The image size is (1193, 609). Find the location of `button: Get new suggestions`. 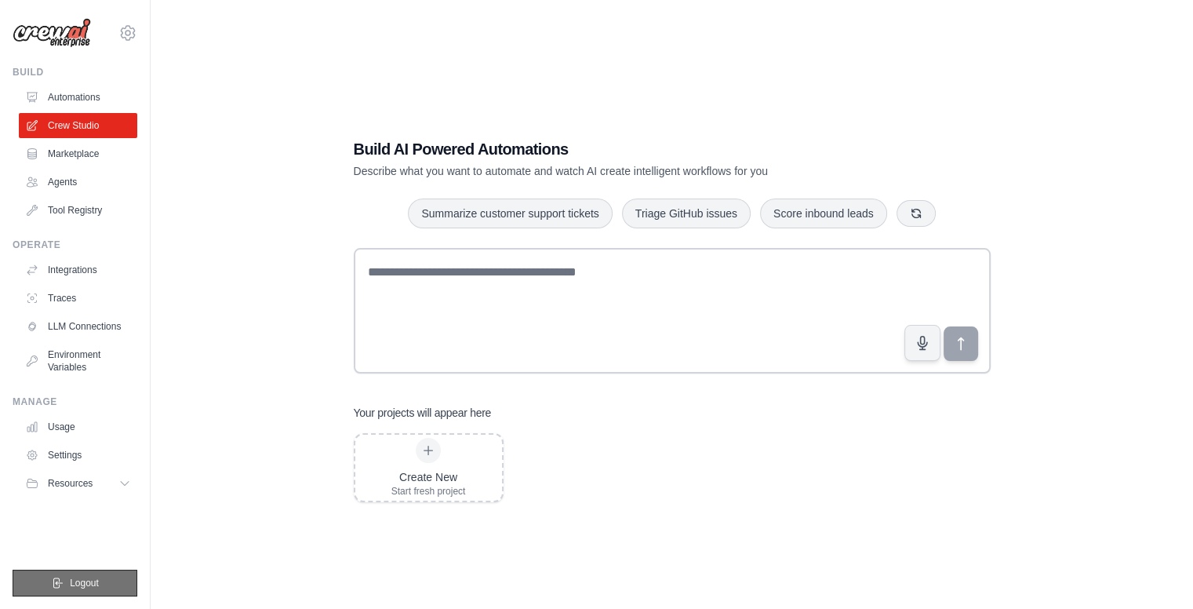

button: Get new suggestions is located at coordinates (916, 213).